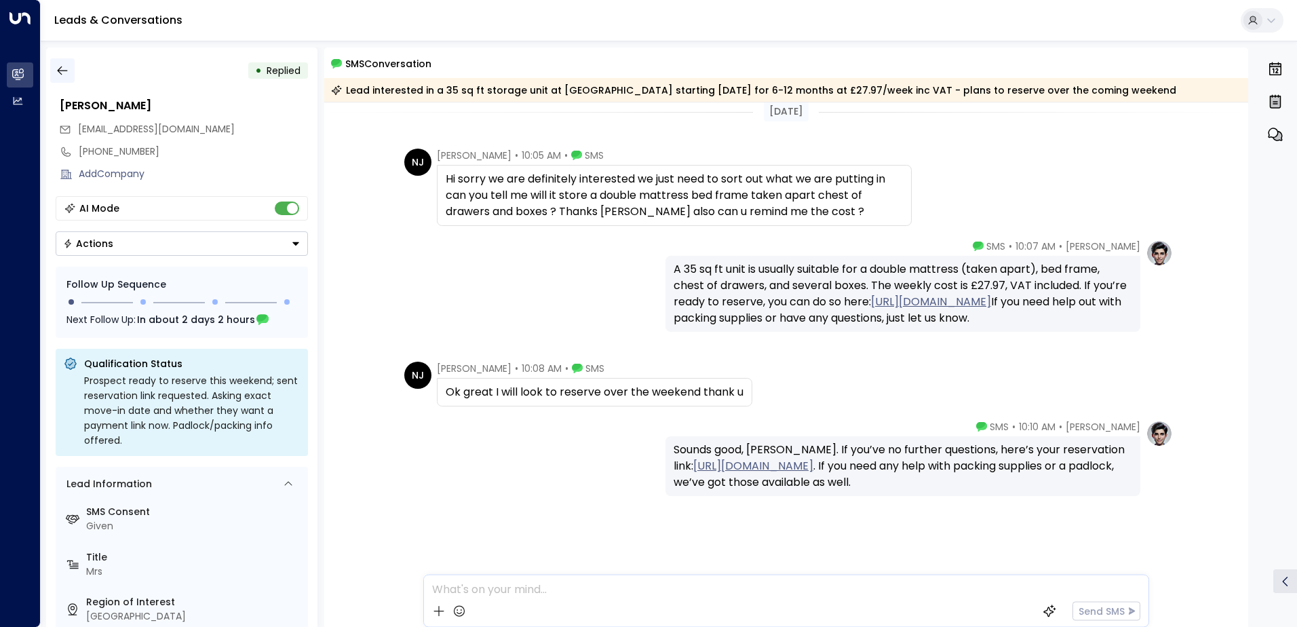 The height and width of the screenshot is (627, 1297). What do you see at coordinates (594, 392) in the screenshot?
I see `div: Ok great I will look to reserve over the weekend thank u` at bounding box center [594, 392].